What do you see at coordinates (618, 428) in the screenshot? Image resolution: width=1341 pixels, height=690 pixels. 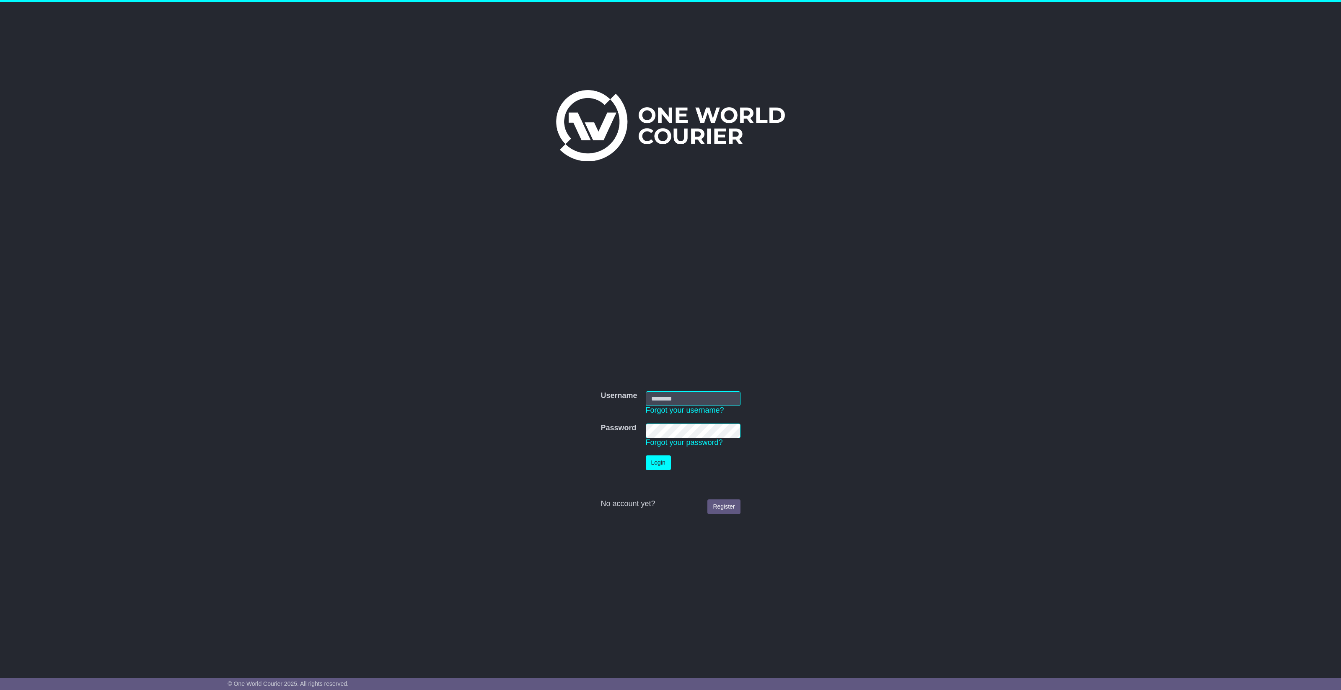 I see `label: Password` at bounding box center [618, 428].